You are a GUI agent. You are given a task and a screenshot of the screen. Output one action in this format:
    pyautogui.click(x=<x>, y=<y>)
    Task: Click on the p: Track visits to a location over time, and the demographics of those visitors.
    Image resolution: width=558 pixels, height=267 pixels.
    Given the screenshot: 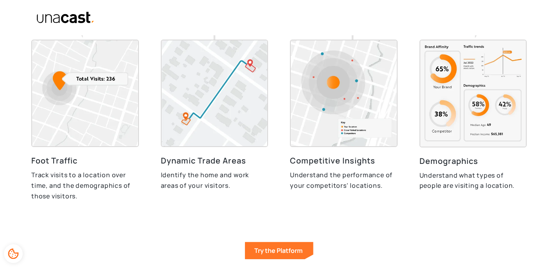 What is the action you would take?
    pyautogui.click(x=85, y=185)
    